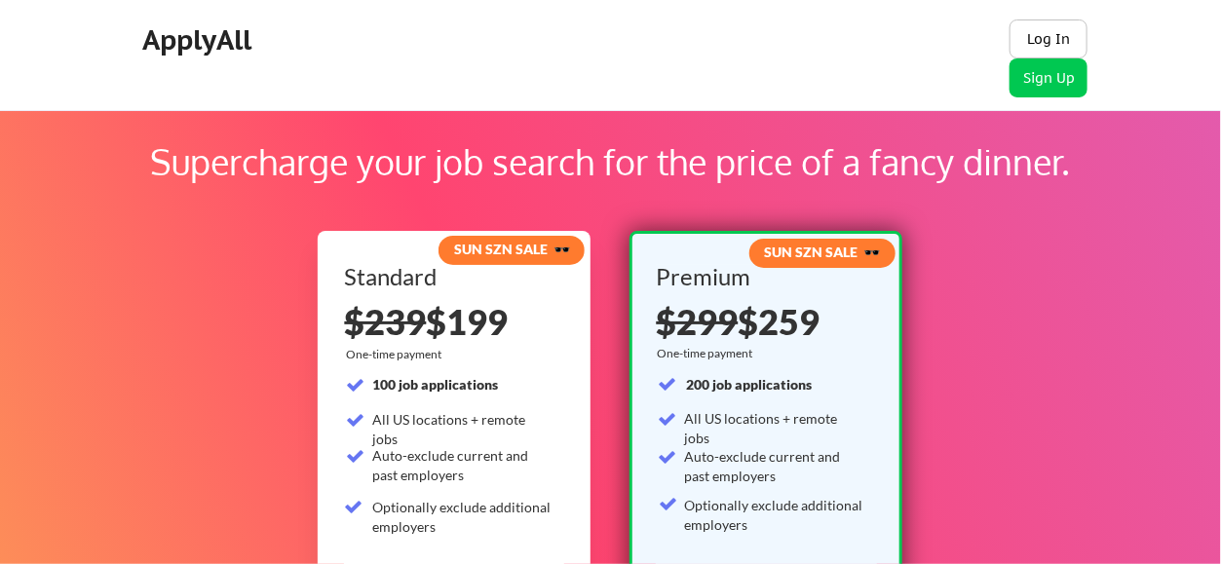  Describe the element at coordinates (697, 322) in the screenshot. I see `s: $299` at that location.